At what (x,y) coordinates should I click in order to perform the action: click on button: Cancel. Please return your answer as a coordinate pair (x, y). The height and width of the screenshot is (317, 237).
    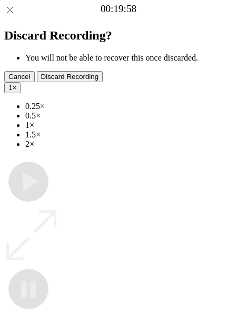
    Looking at the image, I should click on (19, 76).